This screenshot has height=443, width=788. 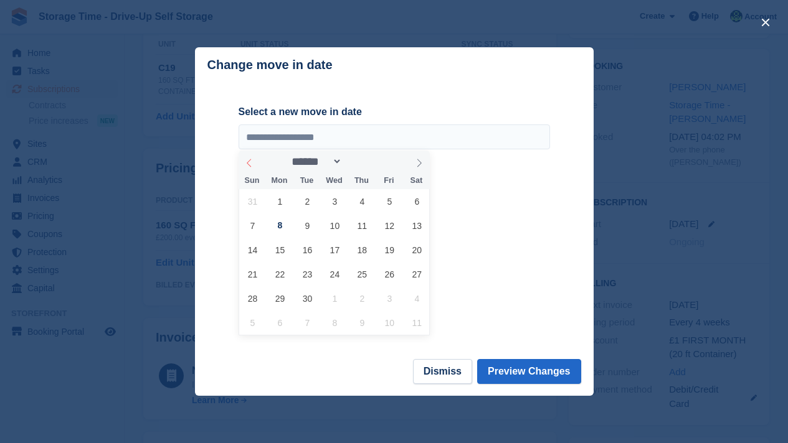 I want to click on span: September 30, 2025, so click(x=307, y=298).